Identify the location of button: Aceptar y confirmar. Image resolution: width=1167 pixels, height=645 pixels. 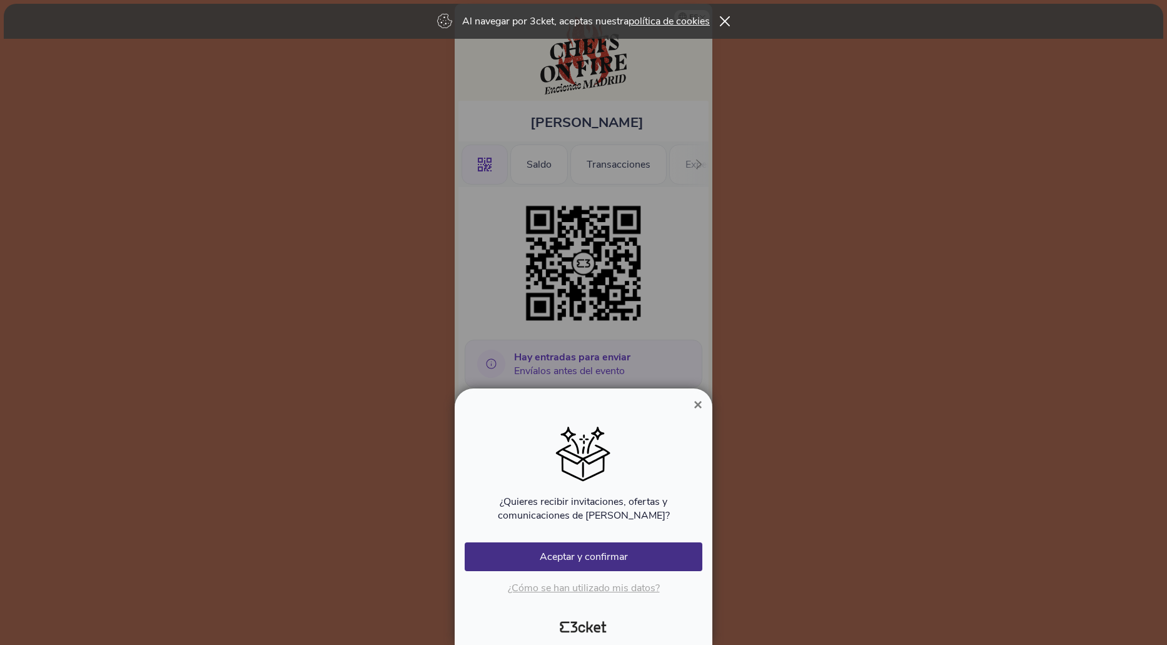
(583, 556).